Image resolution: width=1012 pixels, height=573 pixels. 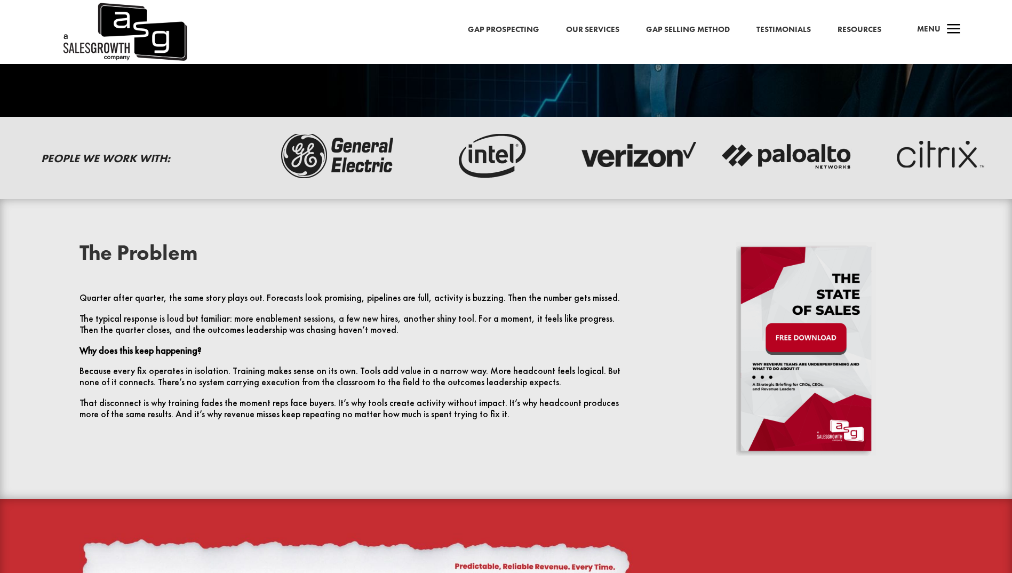 What do you see at coordinates (356, 409) in the screenshot?
I see `p: That disconnect is why training fades the moment reps face buyers. It’s why tools create activity...` at bounding box center [356, 409].